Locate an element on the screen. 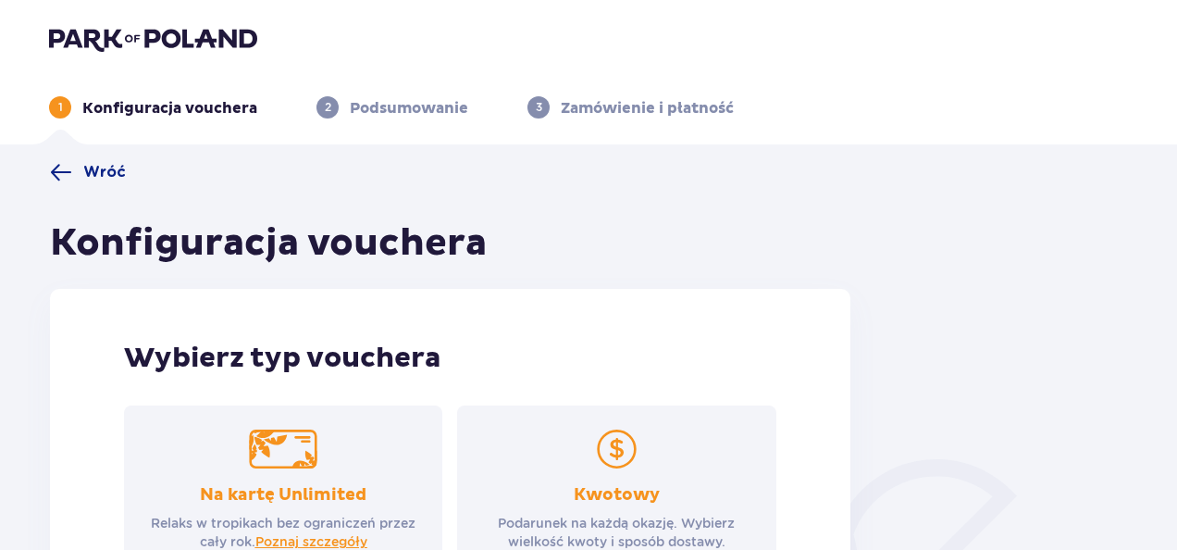 The image size is (1177, 550). div: 2Podsumowanie is located at coordinates (392, 107).